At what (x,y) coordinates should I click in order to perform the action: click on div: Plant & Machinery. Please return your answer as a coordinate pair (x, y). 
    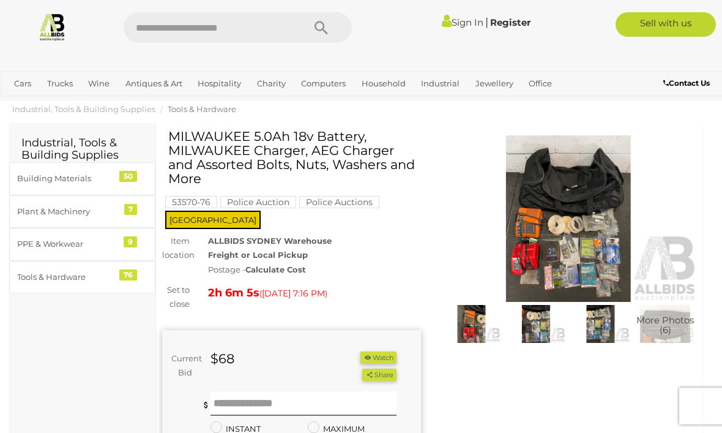
    Looking at the image, I should click on (67, 211).